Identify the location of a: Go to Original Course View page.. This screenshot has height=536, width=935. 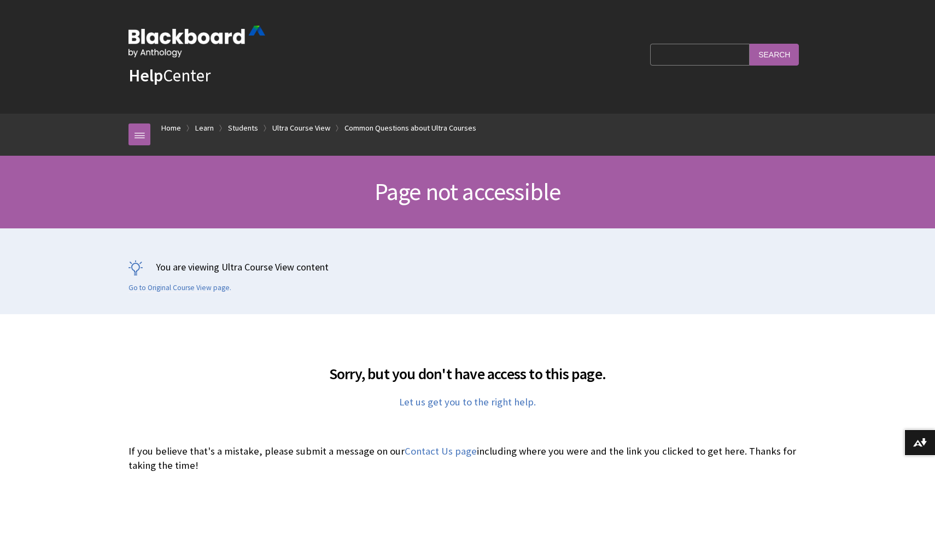
(180, 288).